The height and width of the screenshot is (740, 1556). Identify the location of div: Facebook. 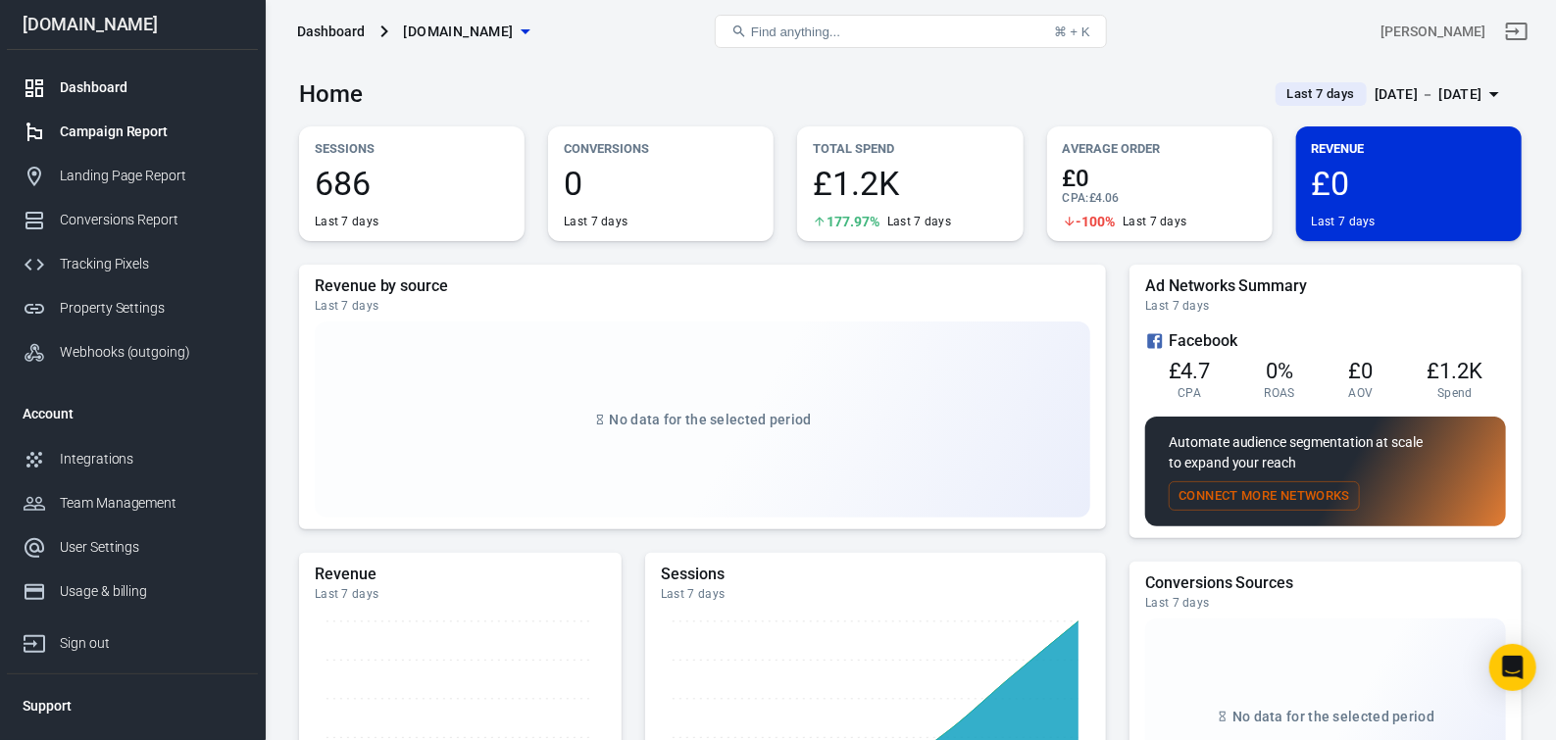
(1325, 341).